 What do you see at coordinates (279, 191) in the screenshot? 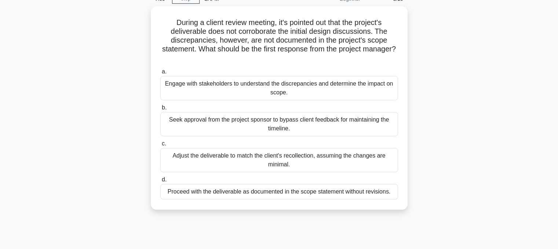
I see `div: Proceed with the deliverable as documented in the scope statement without revisions.` at bounding box center [279, 191].